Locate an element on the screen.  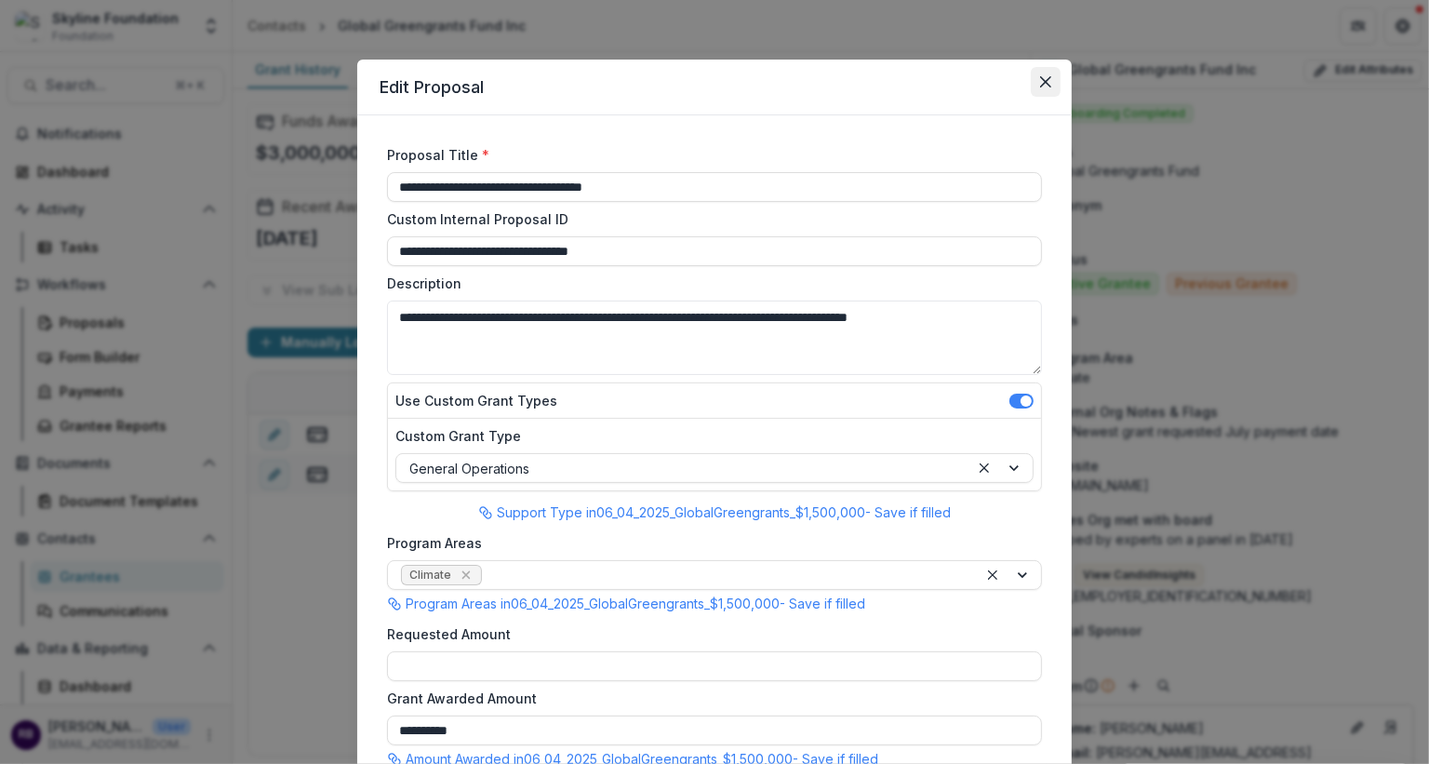
label: Description is located at coordinates (709, 283).